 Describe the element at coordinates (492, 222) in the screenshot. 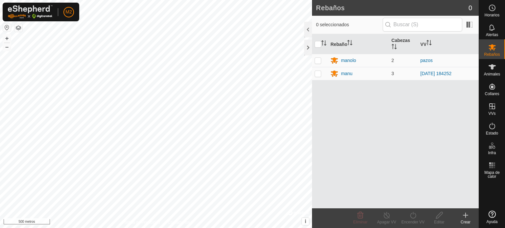

I see `font: Ayuda` at that location.